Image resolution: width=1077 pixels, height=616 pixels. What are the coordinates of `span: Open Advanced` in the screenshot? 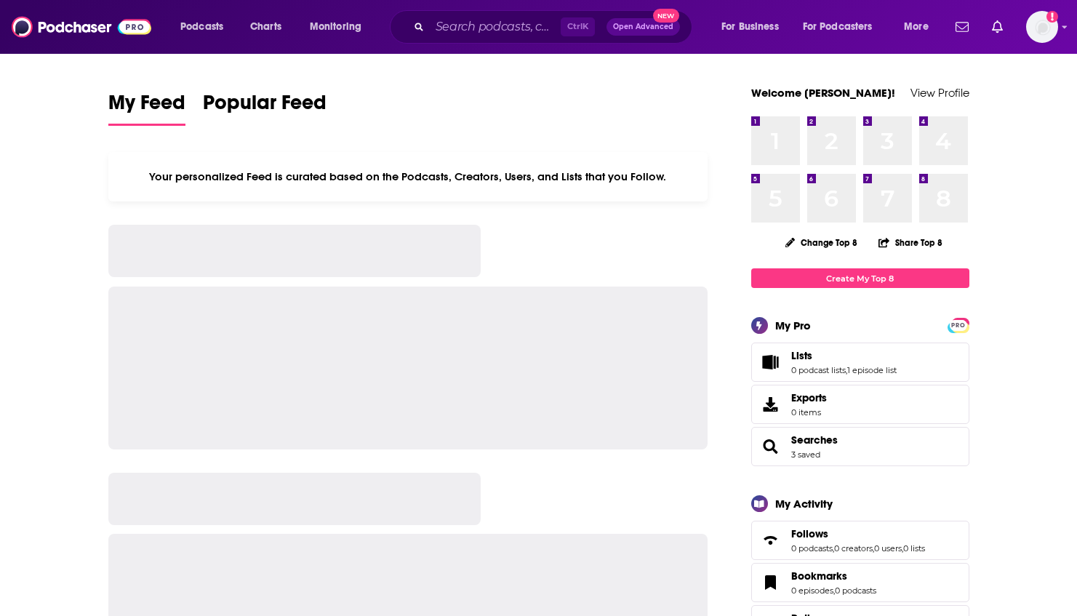 It's located at (643, 27).